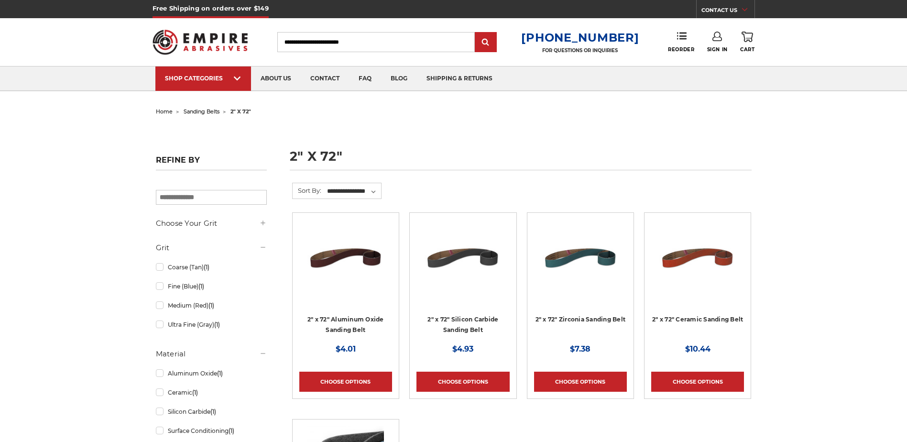 Image resolution: width=907 pixels, height=442 pixels. What do you see at coordinates (459, 78) in the screenshot?
I see `a: shipping & returns` at bounding box center [459, 78].